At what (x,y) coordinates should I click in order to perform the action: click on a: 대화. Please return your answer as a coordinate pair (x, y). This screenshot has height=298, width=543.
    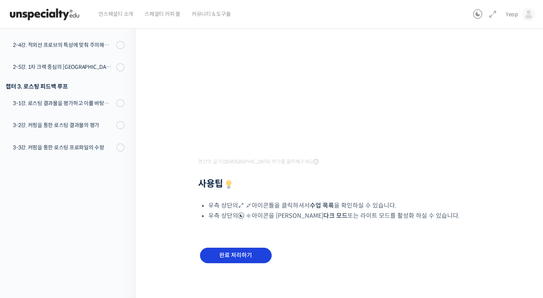
    Looking at the image, I should click on (74, 244).